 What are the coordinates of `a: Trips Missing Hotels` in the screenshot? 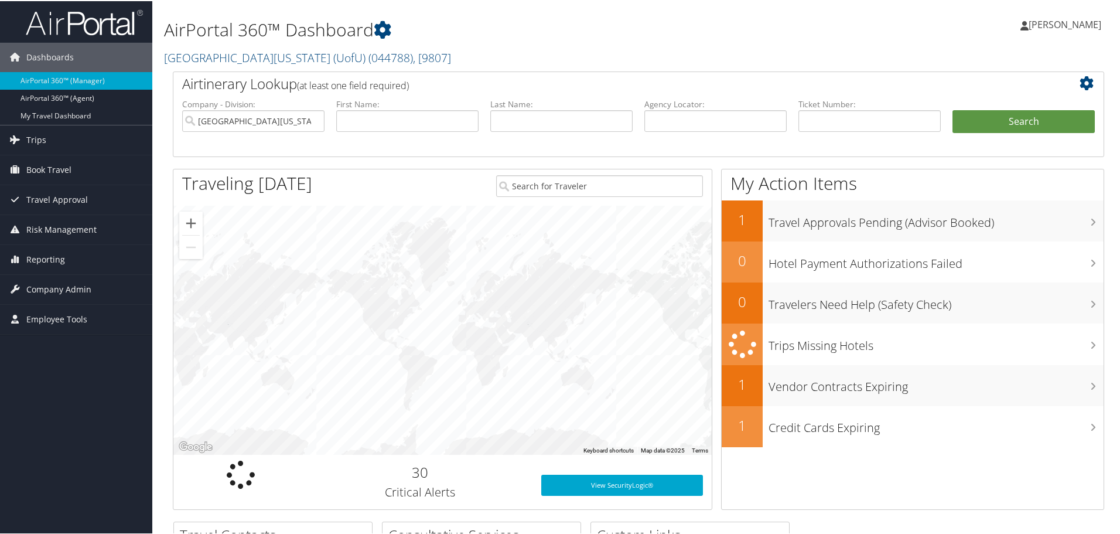 It's located at (912, 343).